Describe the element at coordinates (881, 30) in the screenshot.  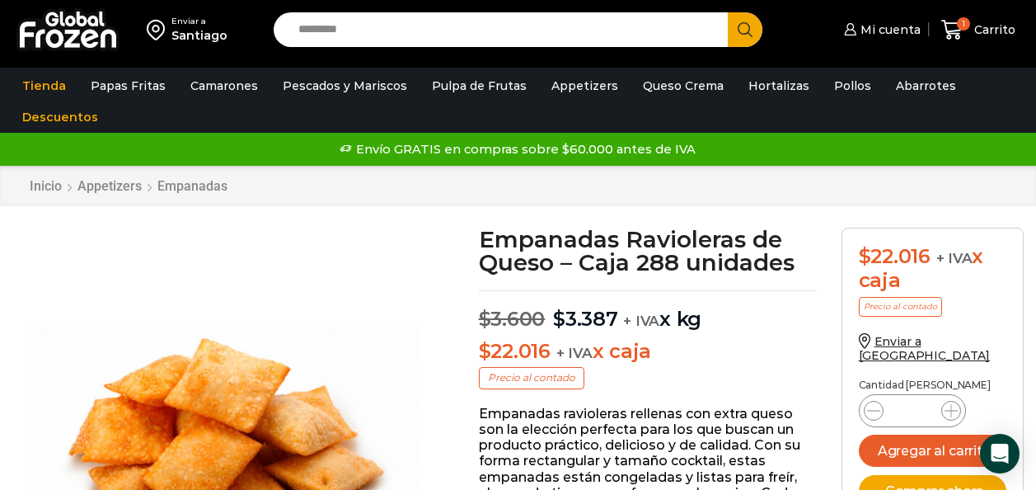
I see `a: Mi cuenta` at that location.